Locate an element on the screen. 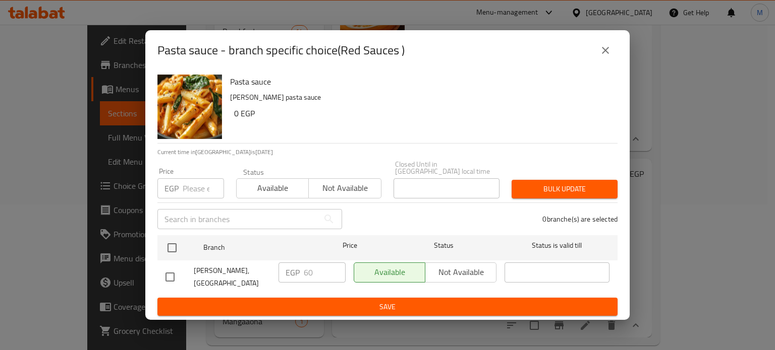  span: Status is located at coordinates (444, 246).